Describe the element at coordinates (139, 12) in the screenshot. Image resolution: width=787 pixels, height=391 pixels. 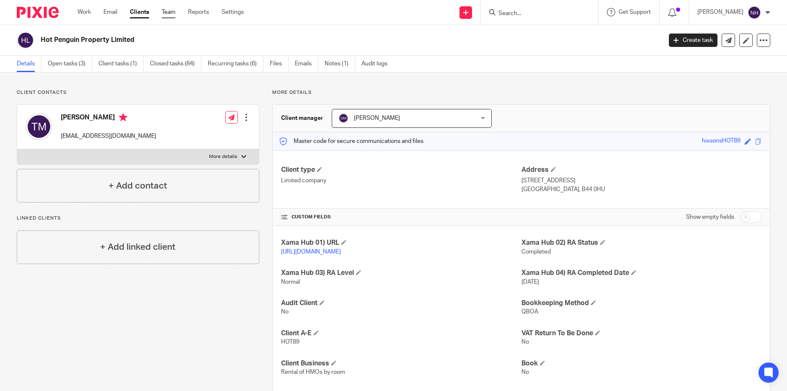
I see `a: Clients` at that location.